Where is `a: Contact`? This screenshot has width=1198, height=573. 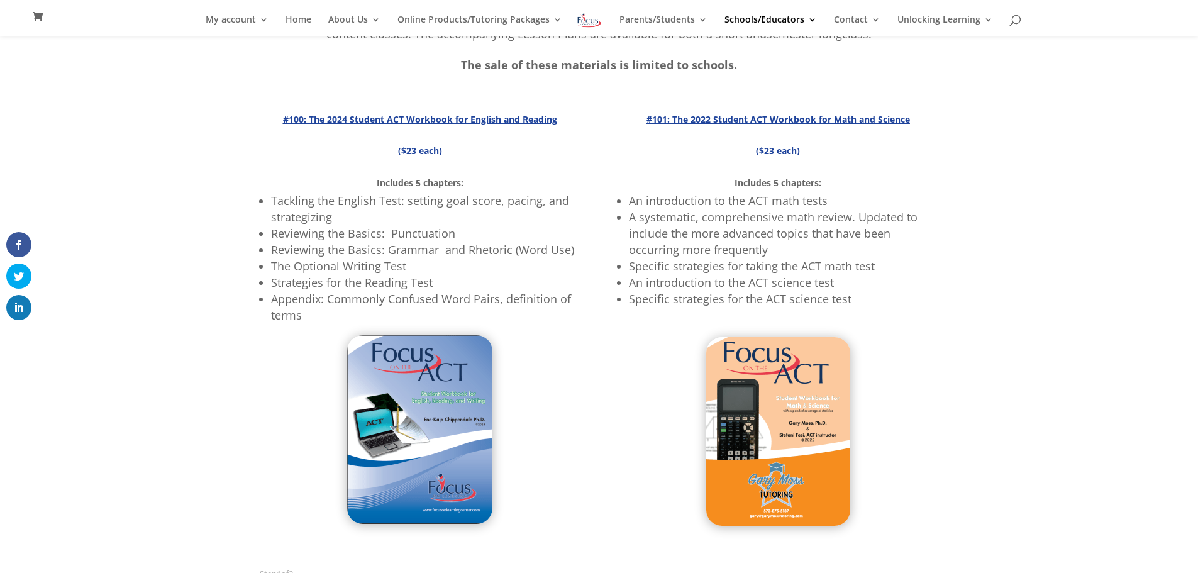 a: Contact is located at coordinates (857, 26).